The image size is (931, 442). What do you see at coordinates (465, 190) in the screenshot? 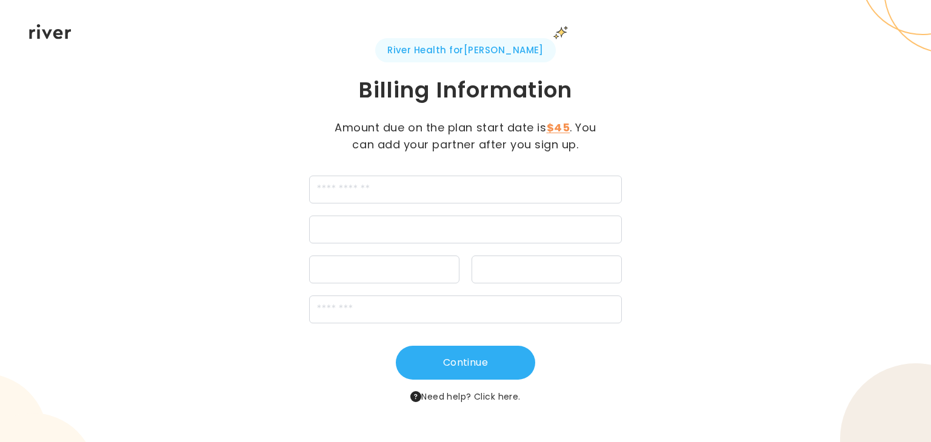
I see `input: cardName` at bounding box center [465, 190].